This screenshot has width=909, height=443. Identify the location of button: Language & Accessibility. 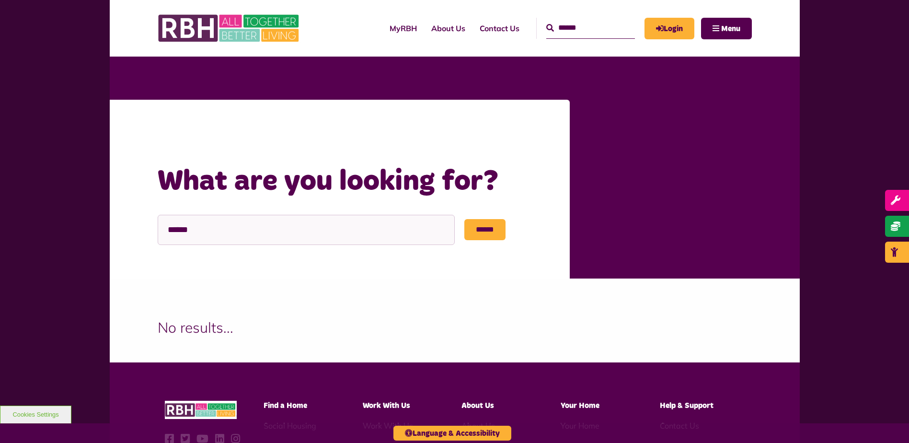
(452, 433).